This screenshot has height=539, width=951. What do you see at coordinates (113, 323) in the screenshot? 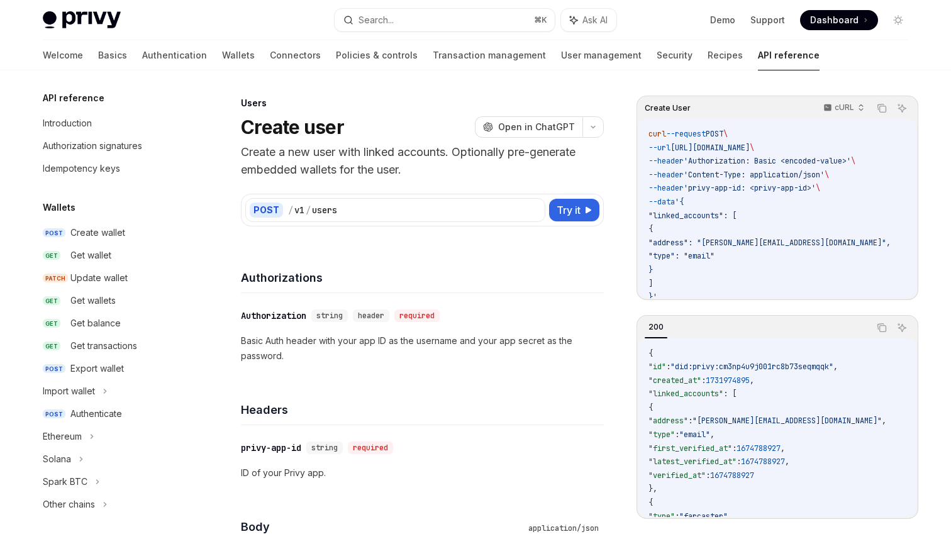
I see `a: GETGet balance` at bounding box center [113, 323].